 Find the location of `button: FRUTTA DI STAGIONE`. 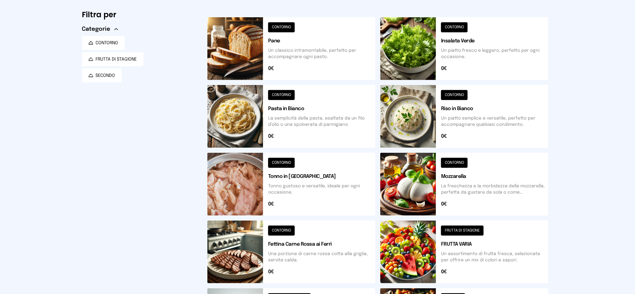

button: FRUTTA DI STAGIONE is located at coordinates (113, 59).